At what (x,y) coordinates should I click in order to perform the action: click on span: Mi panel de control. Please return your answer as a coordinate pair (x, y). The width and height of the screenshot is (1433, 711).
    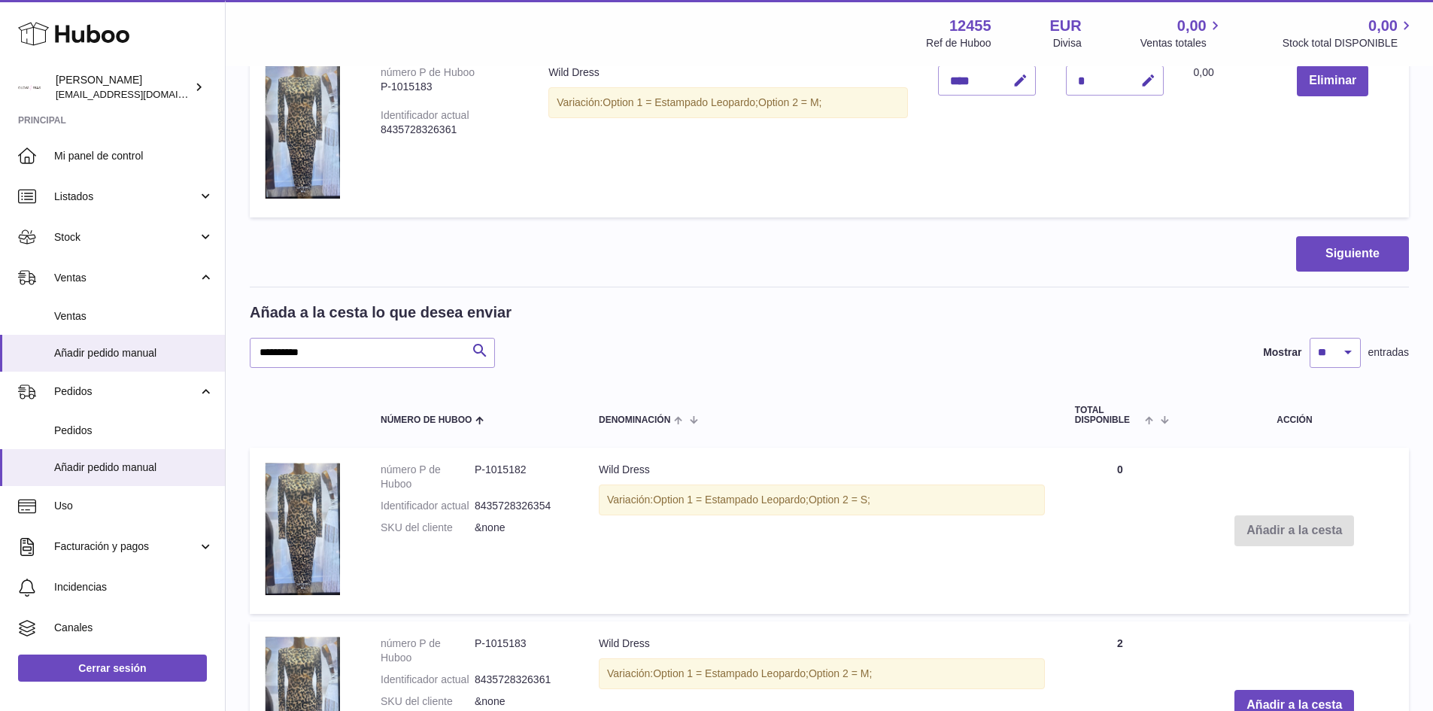
    Looking at the image, I should click on (134, 156).